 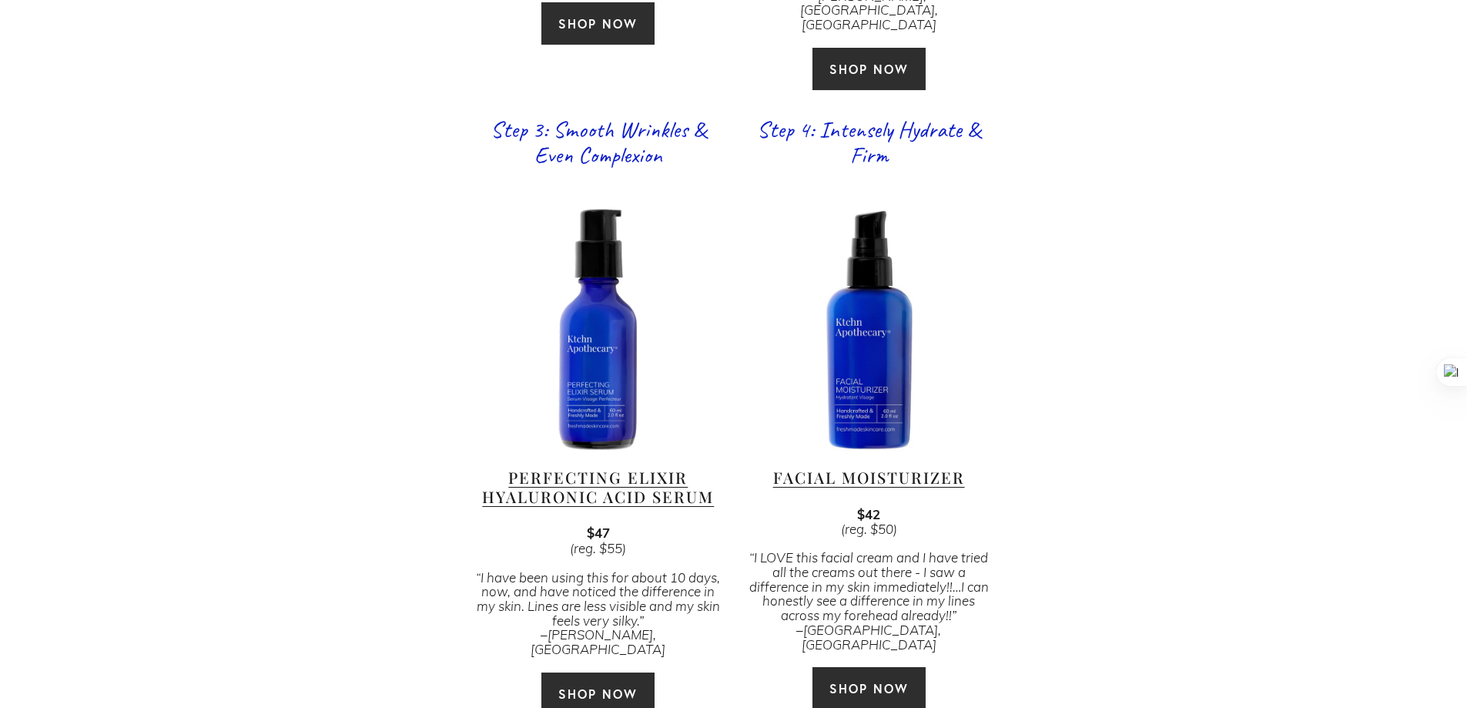 I want to click on em: “I have been using this for about 10 days, now, and have noticed the difference in my skin. Lines..., so click(x=599, y=613).